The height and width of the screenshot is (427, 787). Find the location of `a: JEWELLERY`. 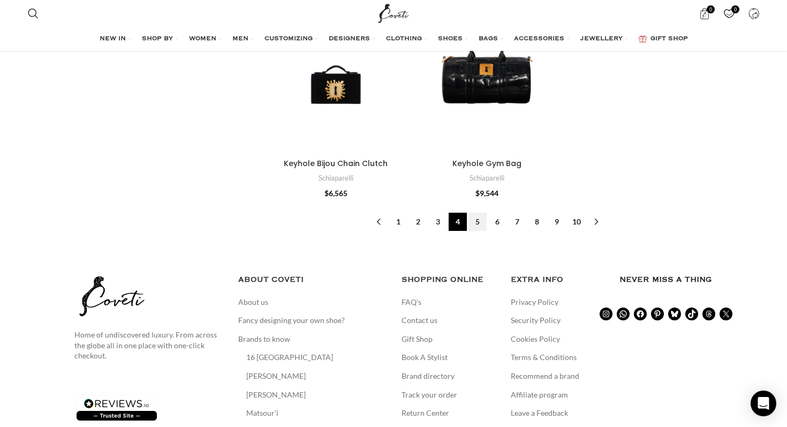

a: JEWELLERY is located at coordinates (604, 39).